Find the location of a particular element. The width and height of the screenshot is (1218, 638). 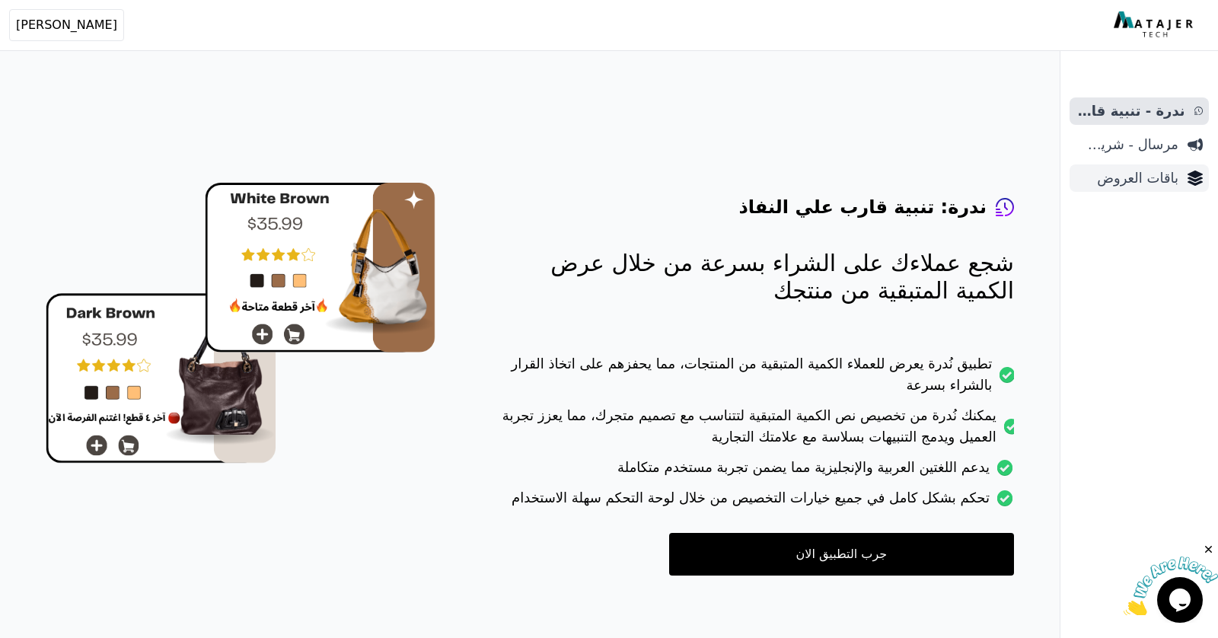

img: MatajerTech Logo is located at coordinates (1155, 25).